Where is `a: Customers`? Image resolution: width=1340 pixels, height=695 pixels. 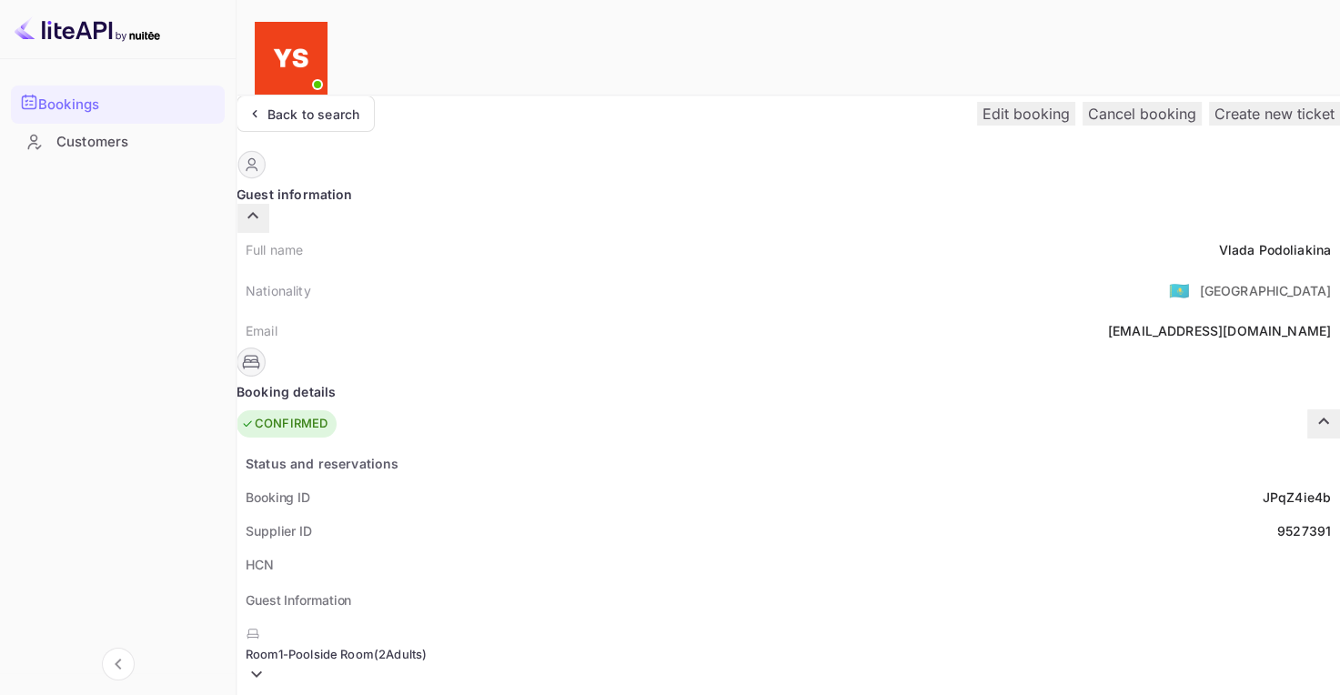
a: Customers is located at coordinates (117, 141).